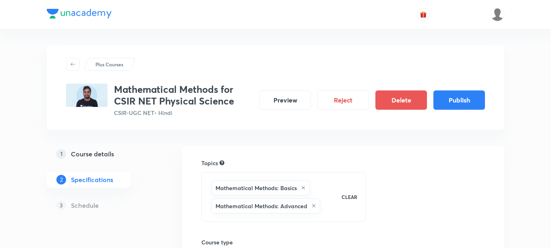  I want to click on button: Delete, so click(401, 100).